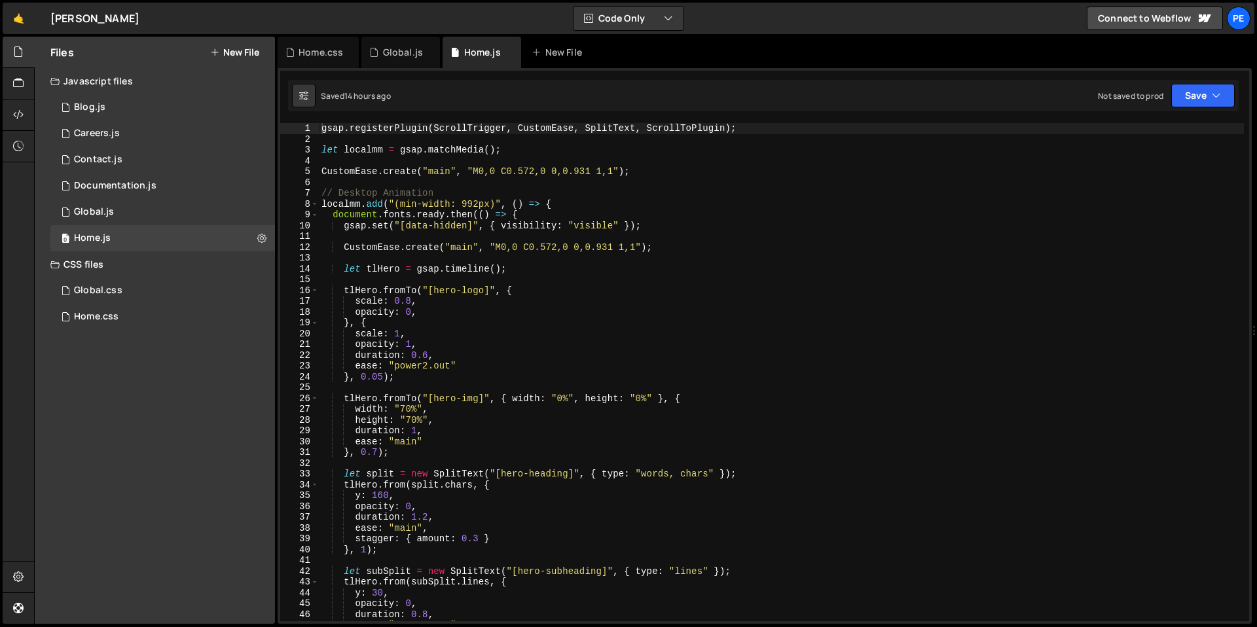 The width and height of the screenshot is (1257, 627). Describe the element at coordinates (299, 193) in the screenshot. I see `div: 7` at that location.